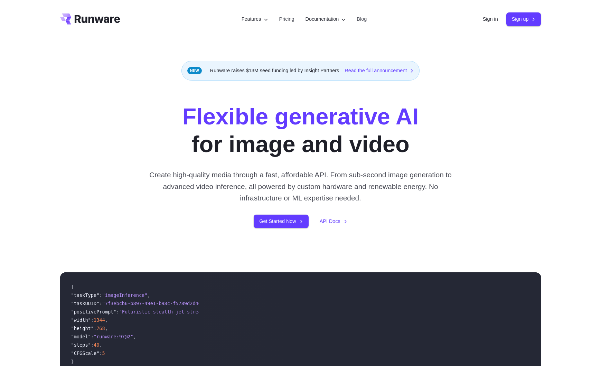  Describe the element at coordinates (333, 221) in the screenshot. I see `a: API Docs` at that location.